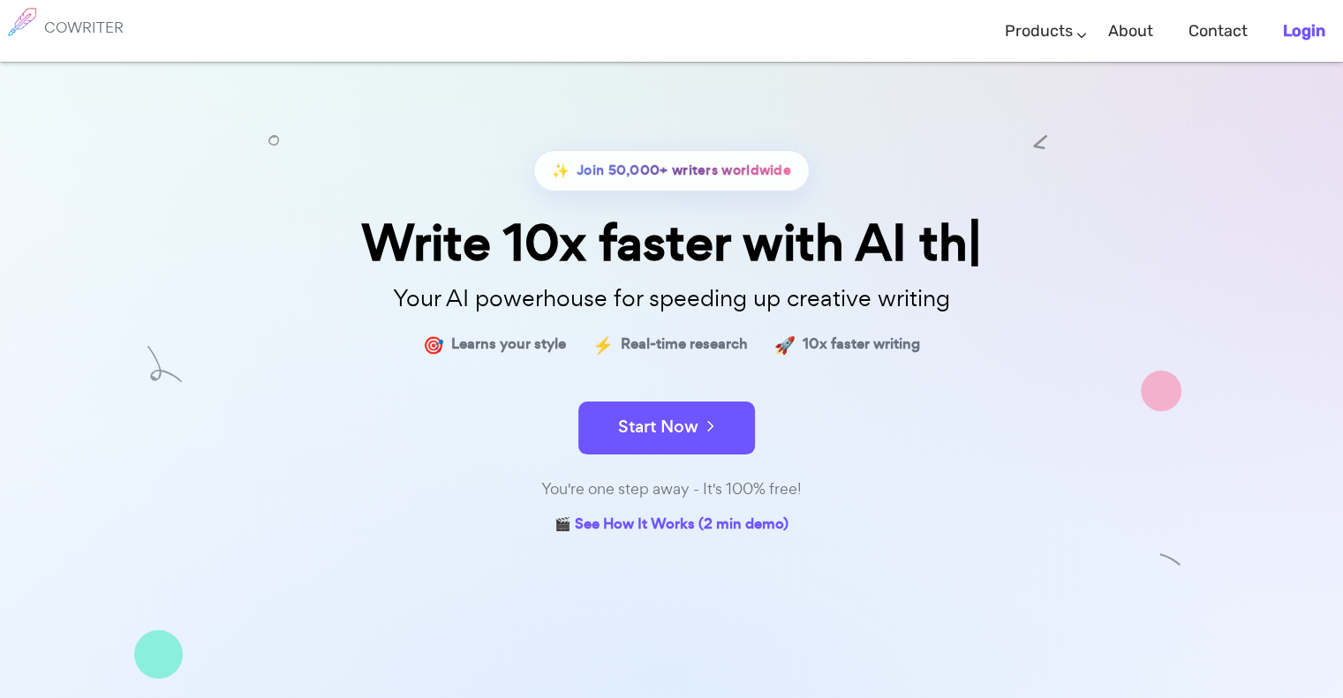 The height and width of the screenshot is (698, 1343). Describe the element at coordinates (672, 489) in the screenshot. I see `div: You're one step away - It's 100% free!` at that location.